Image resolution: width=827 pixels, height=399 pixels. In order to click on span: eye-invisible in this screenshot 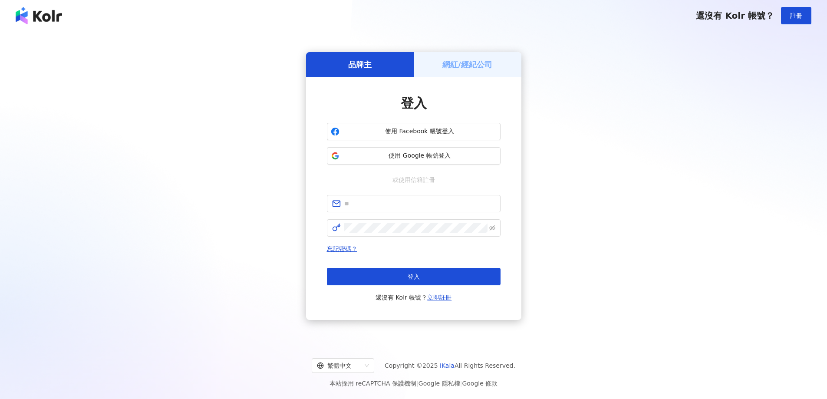, I will do `click(493, 228)`.